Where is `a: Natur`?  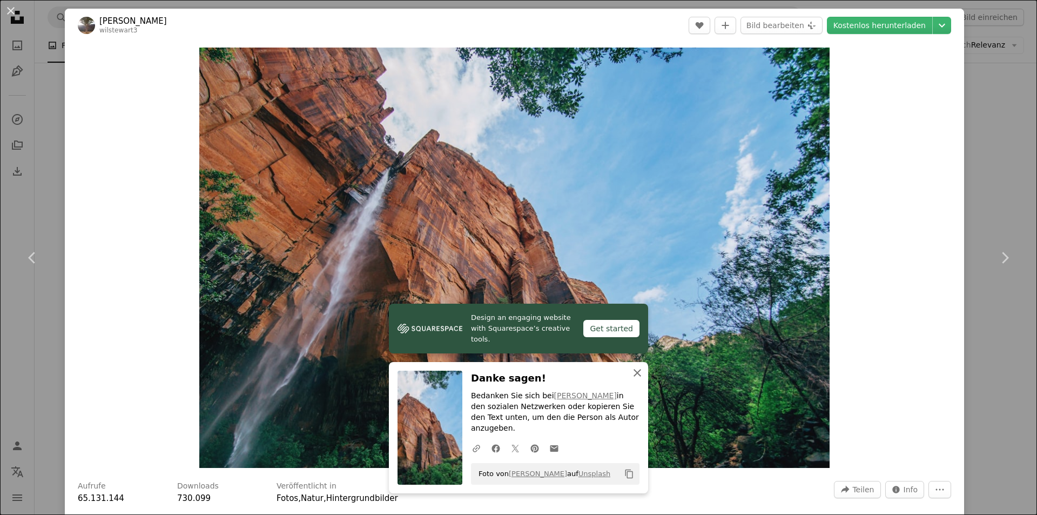
a: Natur is located at coordinates (312, 498).